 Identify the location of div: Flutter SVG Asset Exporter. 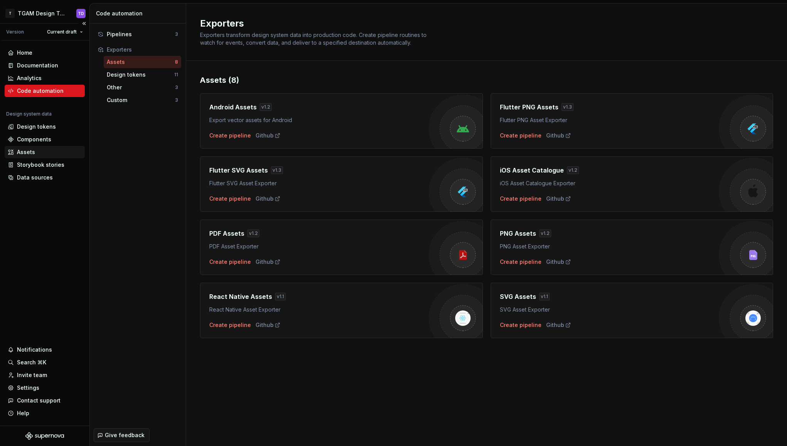
(319, 183).